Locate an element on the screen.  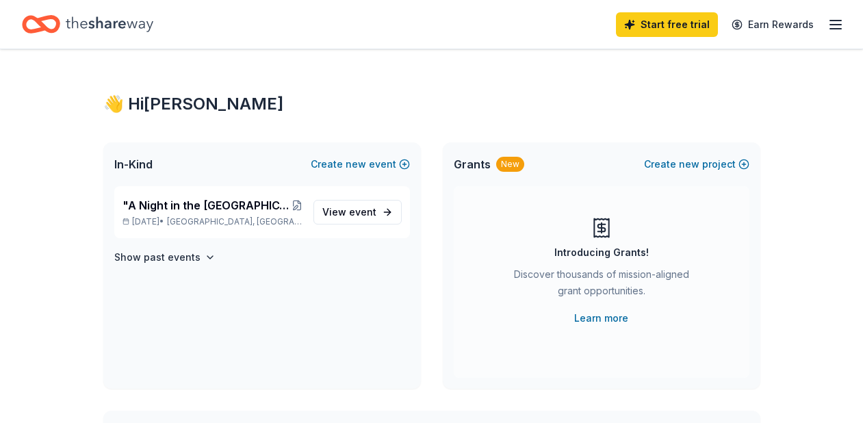
div: Discover thousands of mission-aligned grant opportunities. is located at coordinates (601, 285).